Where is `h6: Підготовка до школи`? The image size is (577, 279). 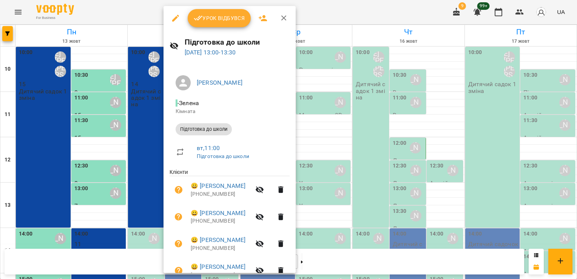
h6: Підготовка до школи is located at coordinates (237, 42).